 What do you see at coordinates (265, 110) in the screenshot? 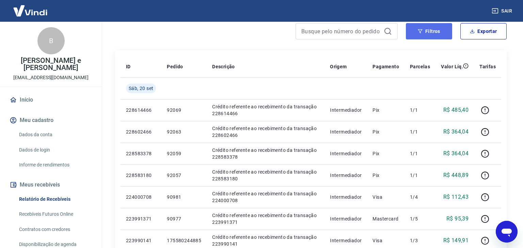
I see `p: Crédito referente ao recebimento da transação 228614466` at bounding box center [265, 110].